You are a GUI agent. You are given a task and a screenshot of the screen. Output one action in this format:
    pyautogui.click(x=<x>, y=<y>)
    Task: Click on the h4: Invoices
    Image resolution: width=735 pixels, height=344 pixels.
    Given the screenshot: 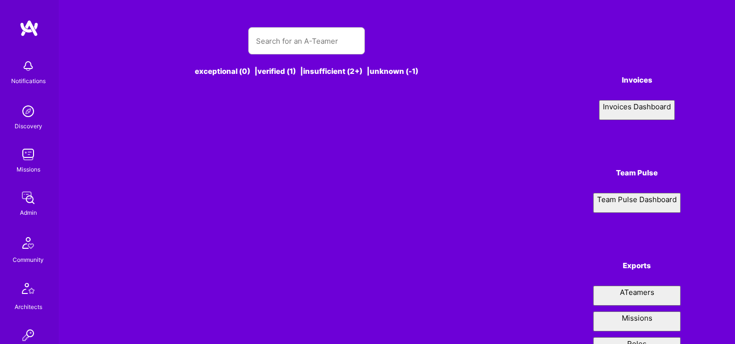 What is the action you would take?
    pyautogui.click(x=637, y=80)
    